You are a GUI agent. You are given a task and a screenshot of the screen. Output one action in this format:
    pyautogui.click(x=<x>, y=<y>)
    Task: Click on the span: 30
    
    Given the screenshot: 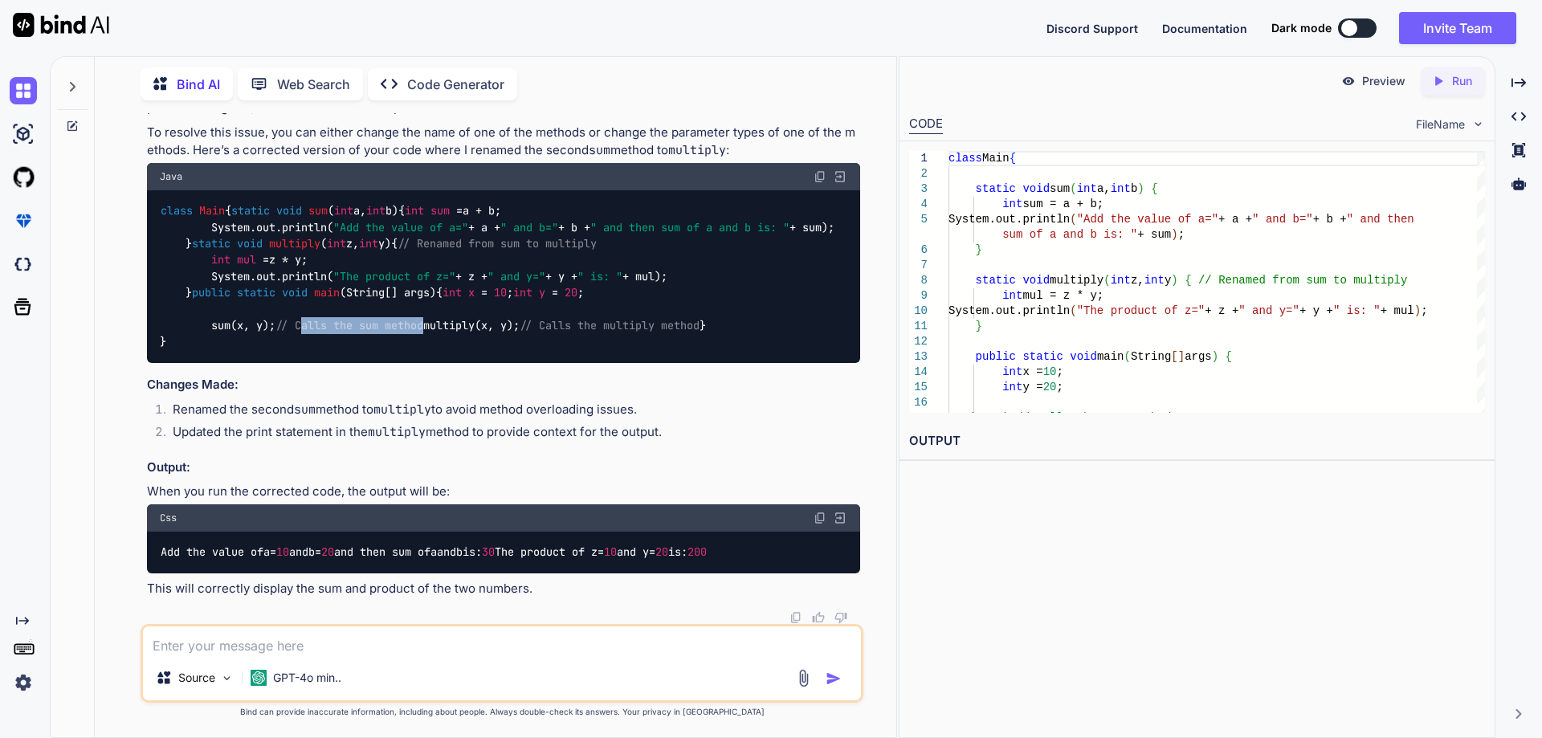 What is the action you would take?
    pyautogui.click(x=488, y=552)
    